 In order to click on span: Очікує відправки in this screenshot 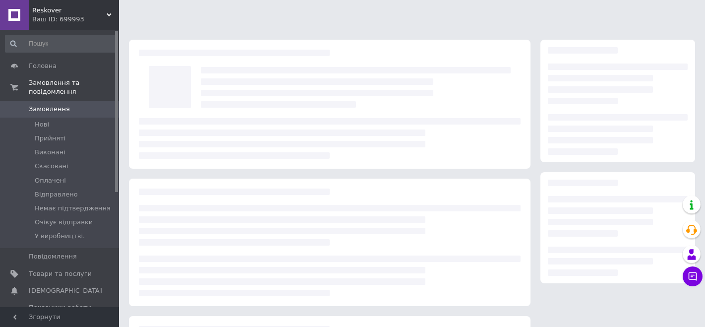, I will do `click(63, 222)`.